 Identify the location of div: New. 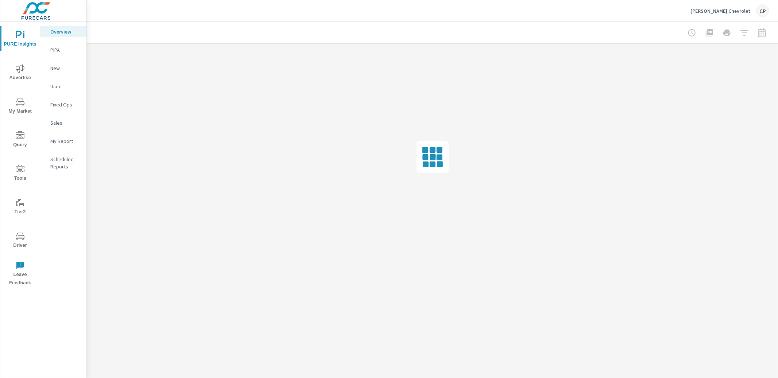
(63, 68).